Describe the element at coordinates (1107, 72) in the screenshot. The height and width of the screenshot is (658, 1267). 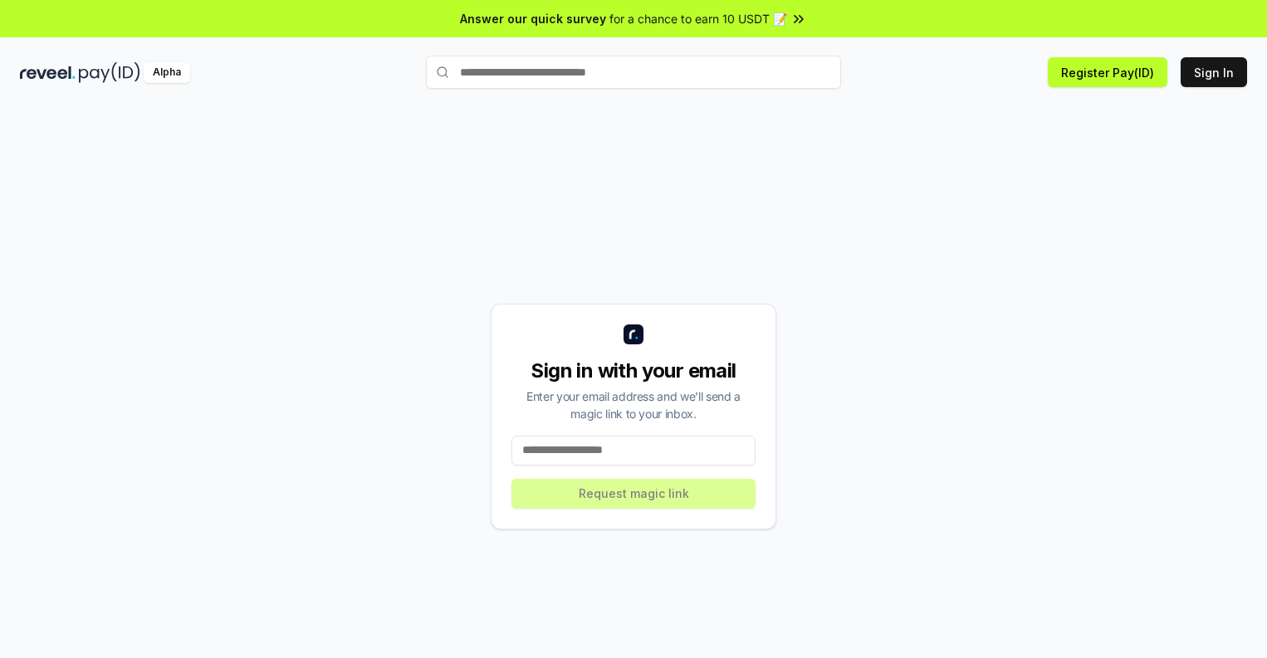
I see `button: Register Pay(ID)` at that location.